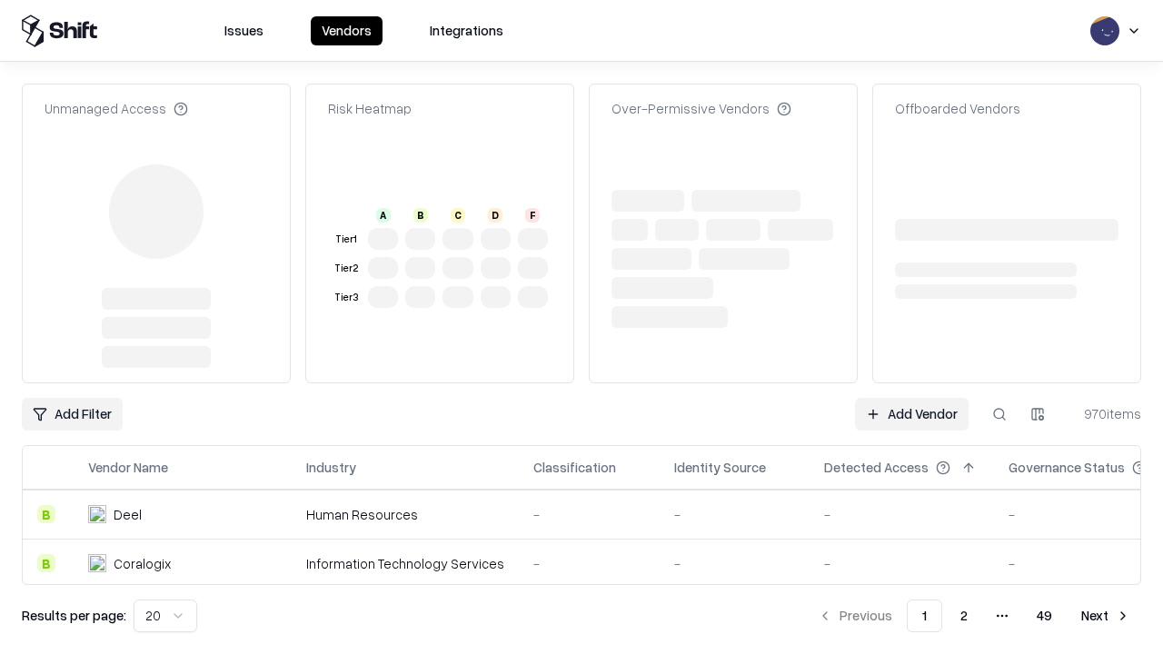 The width and height of the screenshot is (1163, 654). I want to click on div: Tier 1, so click(346, 239).